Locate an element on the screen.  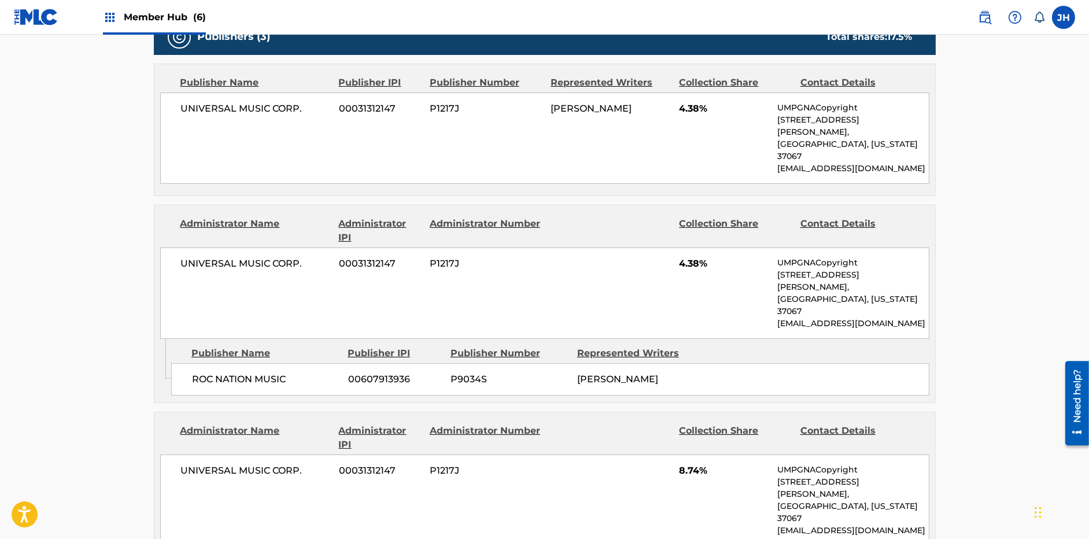
div: Open Resource Center is located at coordinates (20, 46).